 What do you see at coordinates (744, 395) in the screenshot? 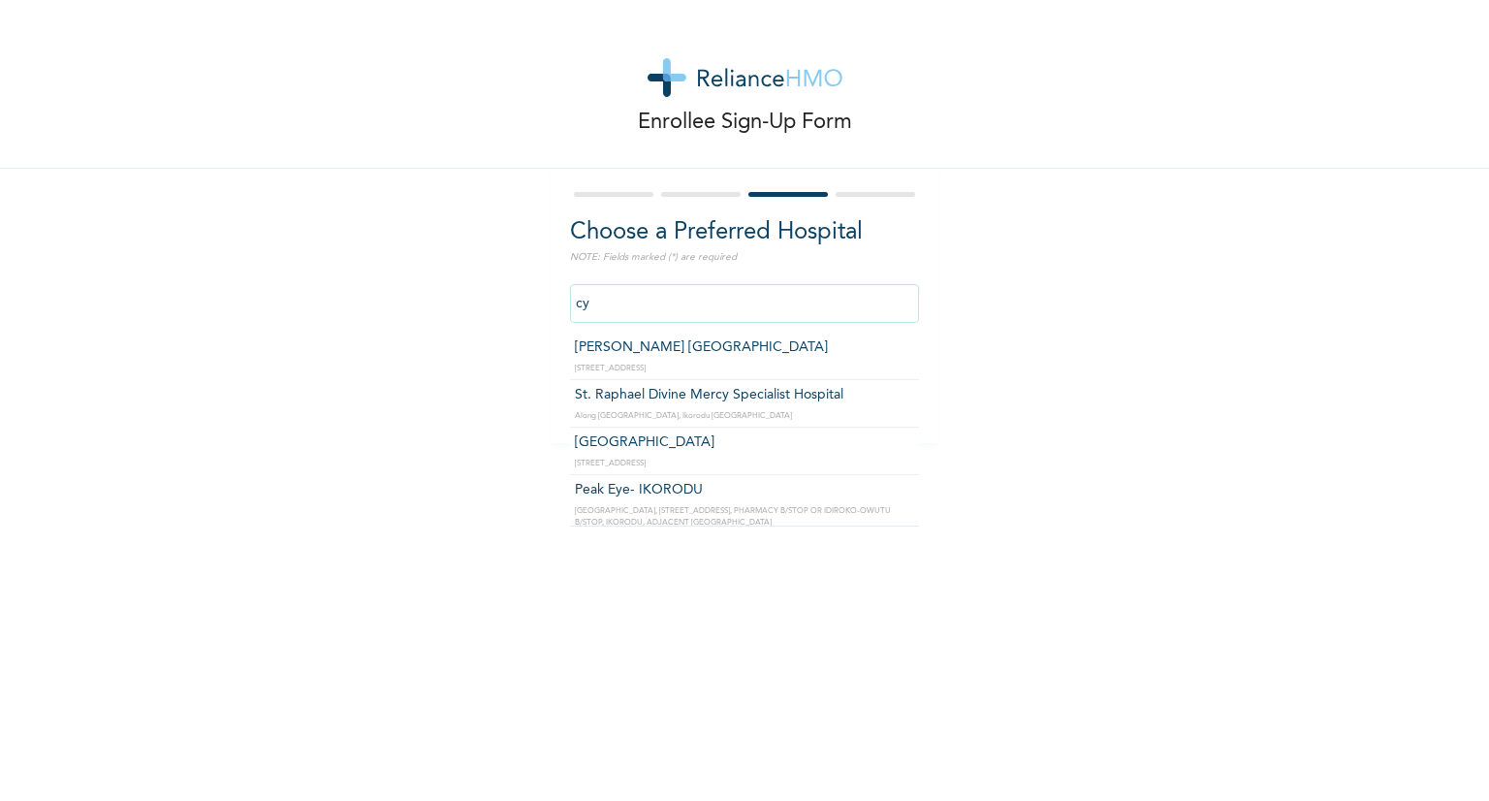
I see `p: St. Raphael Divine Mercy Specialist Hospital` at bounding box center [744, 395].